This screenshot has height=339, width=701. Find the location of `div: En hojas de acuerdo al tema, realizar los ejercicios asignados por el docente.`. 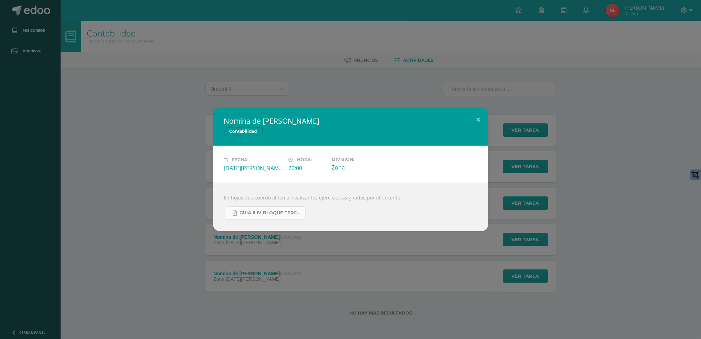

div: En hojas de acuerdo al tema, realizar los ejercicios asignados por el docente. is located at coordinates (351, 207).